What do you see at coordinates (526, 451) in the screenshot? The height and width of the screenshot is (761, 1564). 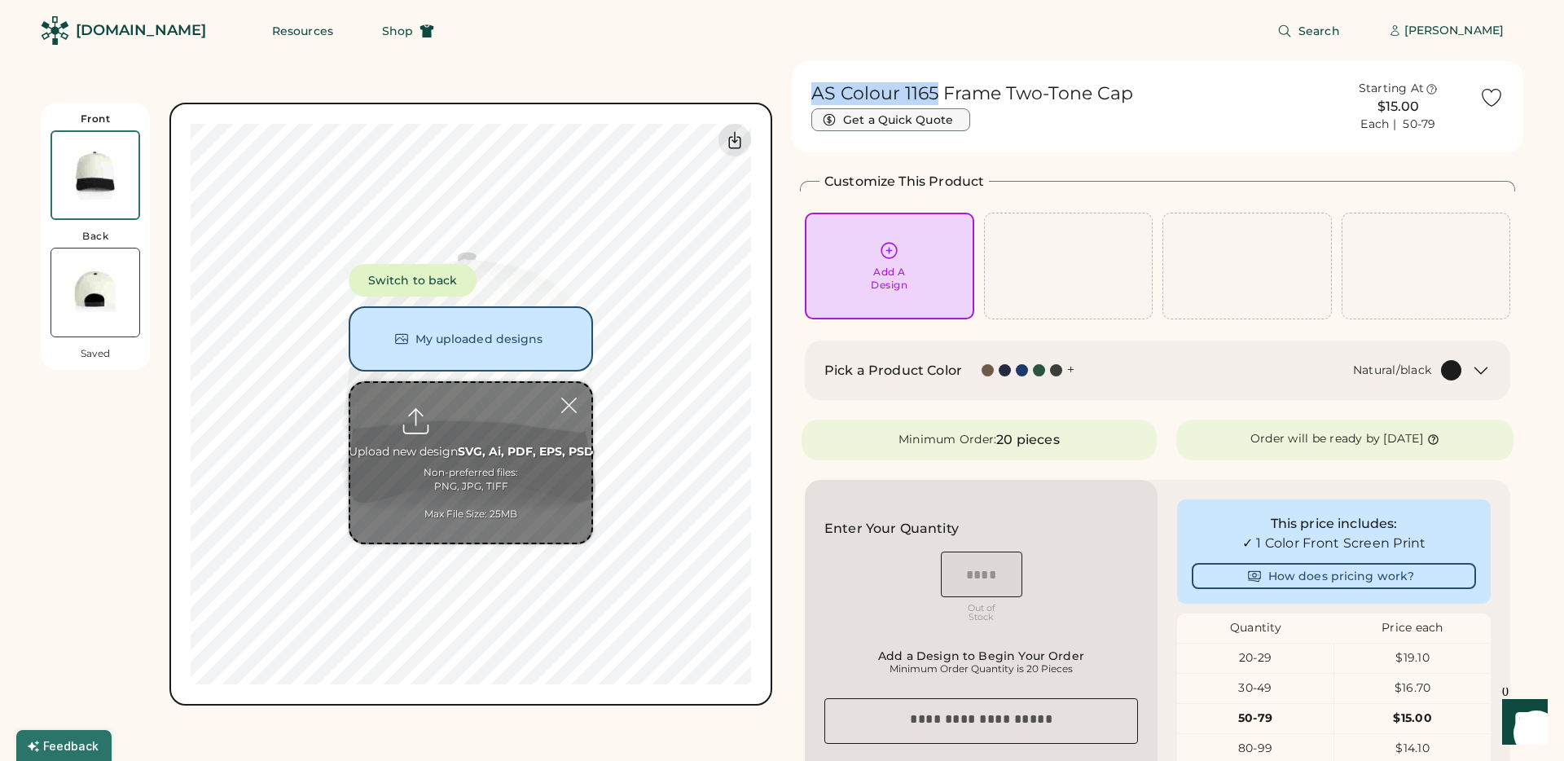 I see `strong: SVG, Ai, PDF, EPS, PSD` at bounding box center [526, 451].